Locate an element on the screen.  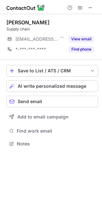
button: save-profile-one-click is located at coordinates (52, 71).